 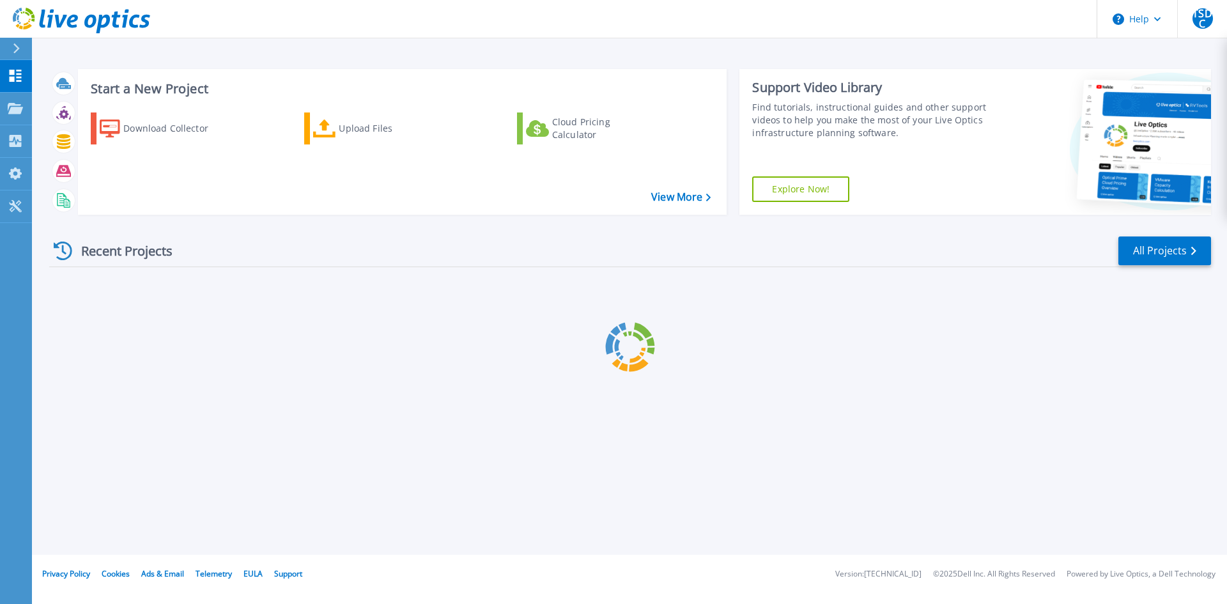 What do you see at coordinates (162, 573) in the screenshot?
I see `a: Ads & Email` at bounding box center [162, 573].